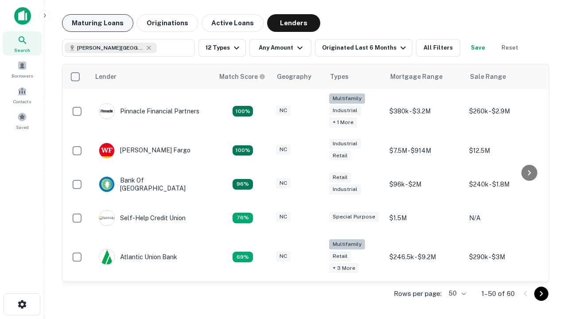  Describe the element at coordinates (22, 69) in the screenshot. I see `a: Borrowers` at that location.